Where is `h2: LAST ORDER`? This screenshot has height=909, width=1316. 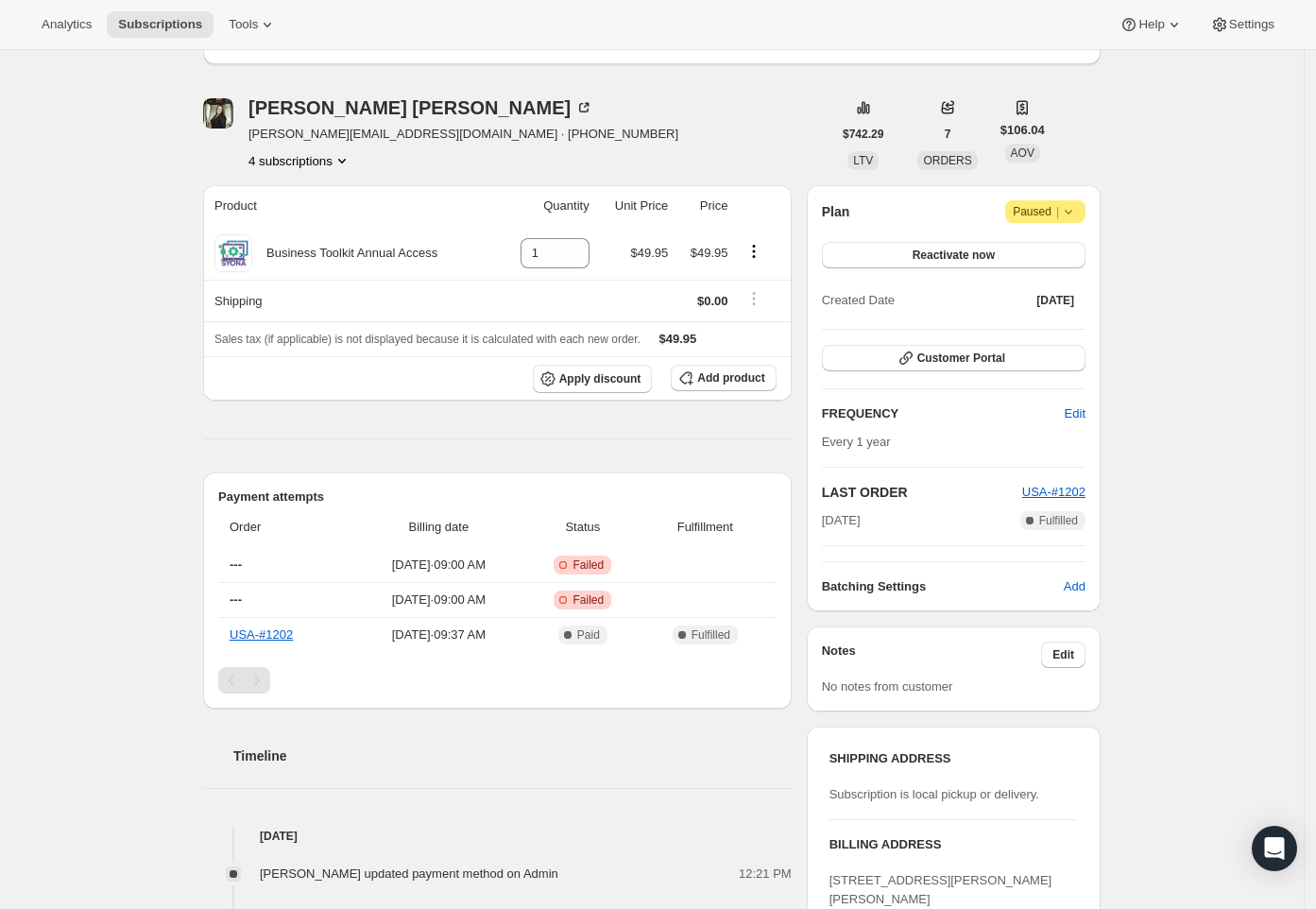 h2: LAST ORDER is located at coordinates (923, 492).